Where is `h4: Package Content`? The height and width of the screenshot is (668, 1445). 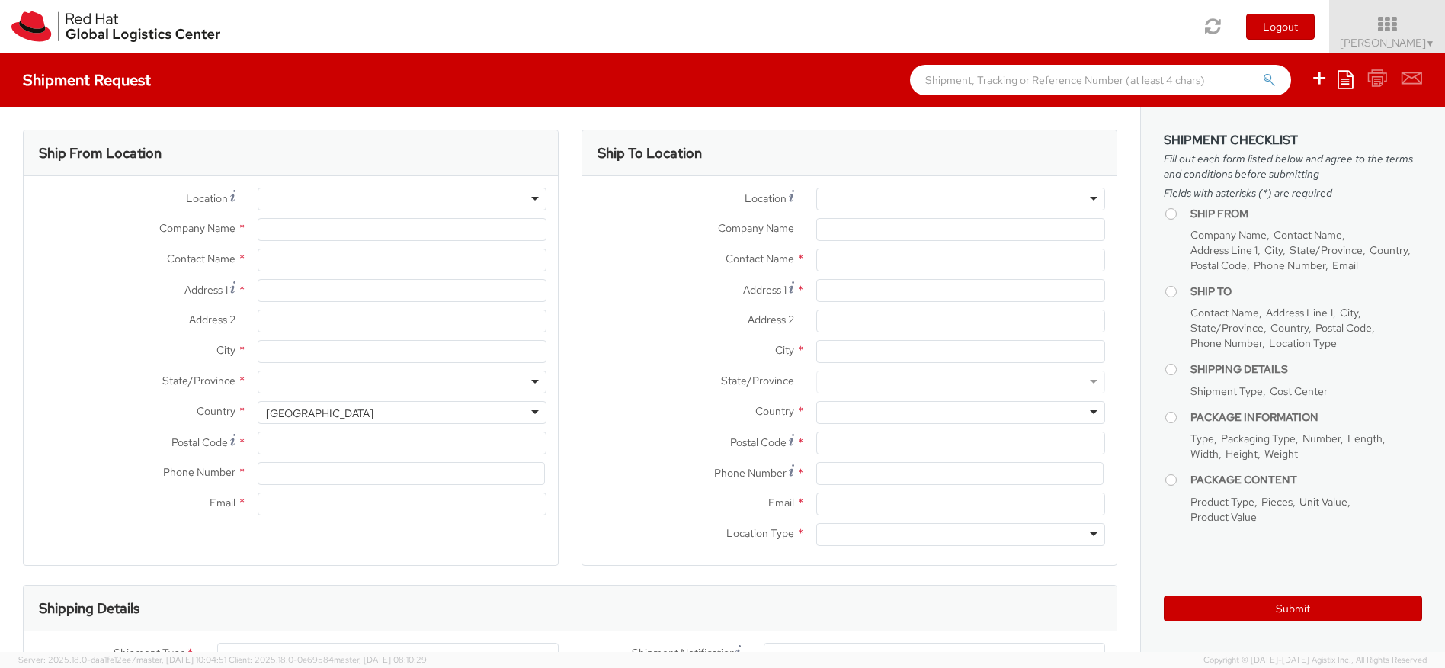 h4: Package Content is located at coordinates (1306, 479).